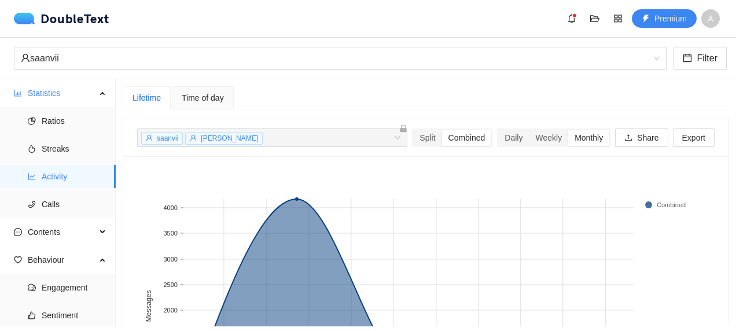  What do you see at coordinates (694, 138) in the screenshot?
I see `button: Export` at bounding box center [694, 138].